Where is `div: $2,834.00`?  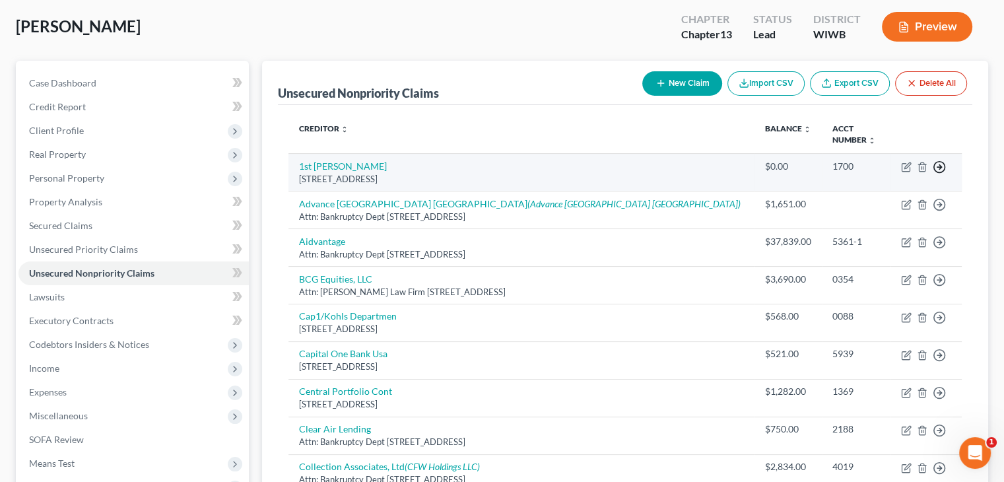 div: $2,834.00 is located at coordinates (788, 467).